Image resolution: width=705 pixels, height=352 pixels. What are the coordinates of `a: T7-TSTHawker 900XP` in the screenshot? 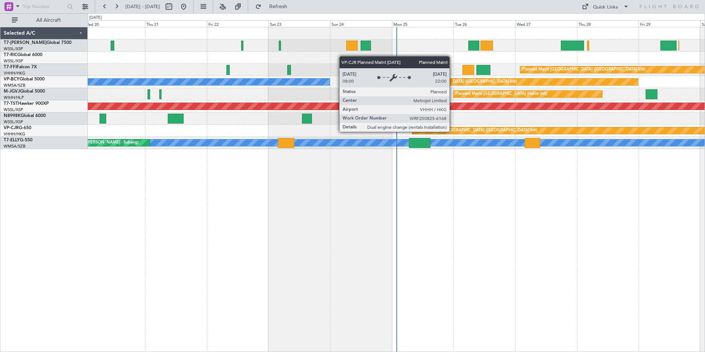 It's located at (26, 104).